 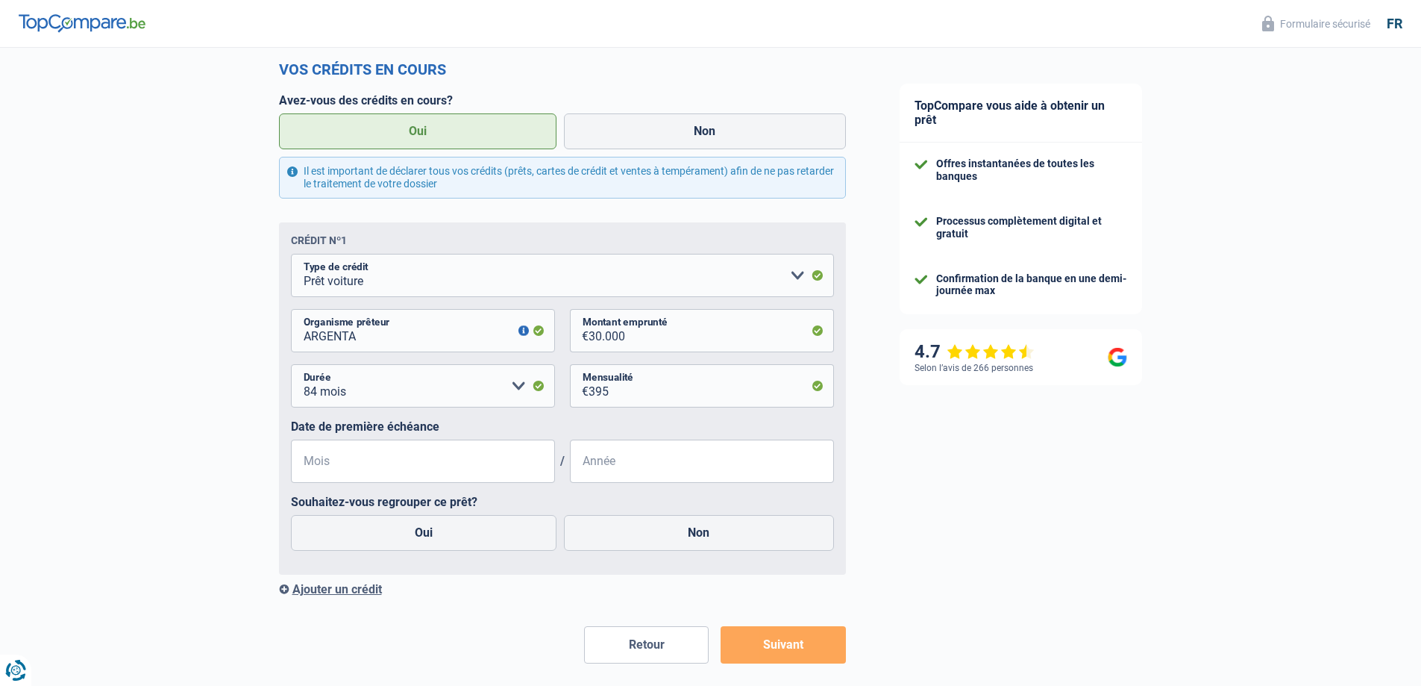 I want to click on button: Retour, so click(x=646, y=645).